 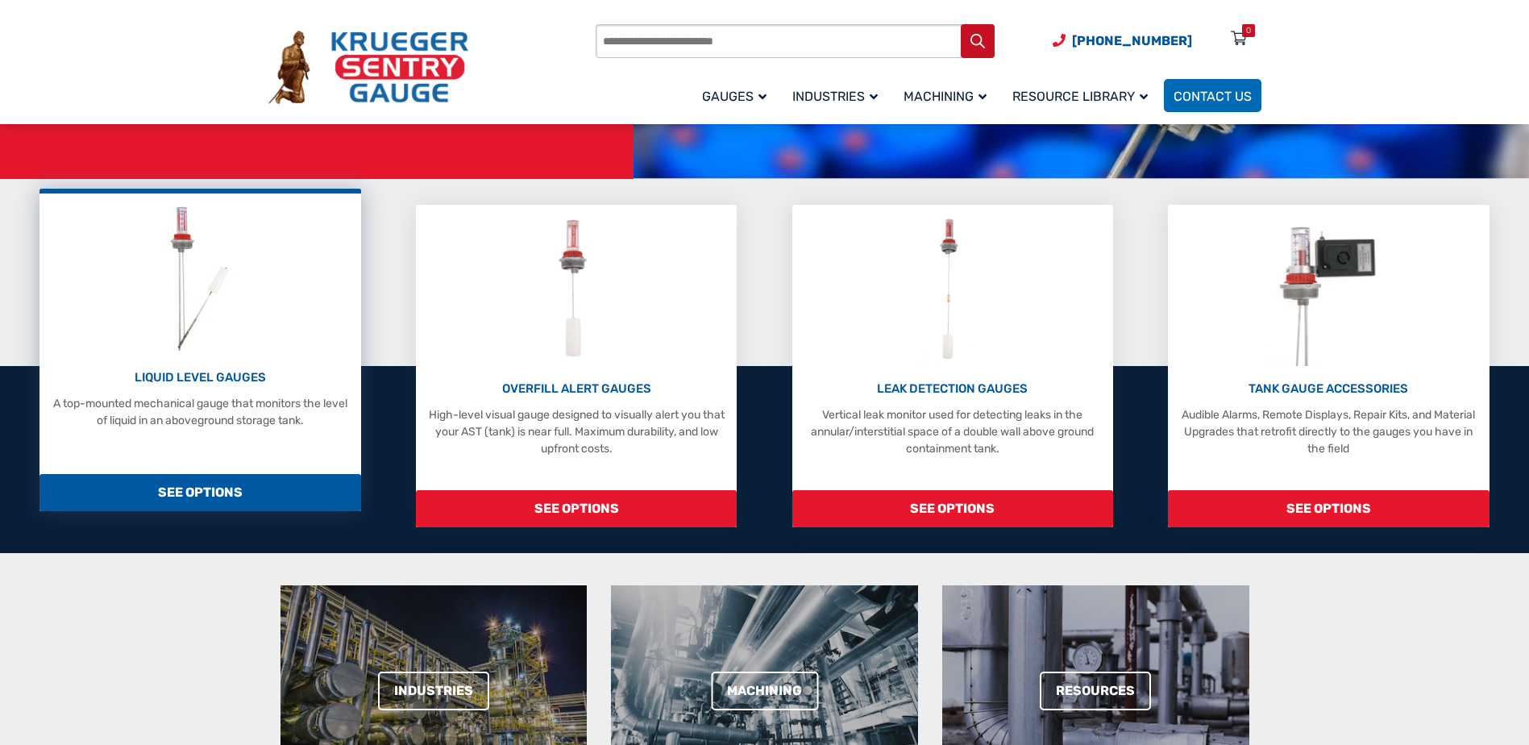 I want to click on p: LIQUID LEVEL GAUGES, so click(x=200, y=377).